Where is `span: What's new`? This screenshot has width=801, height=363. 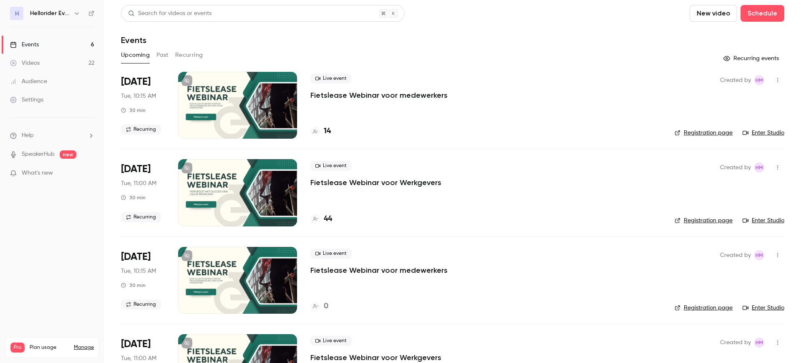 span: What's new is located at coordinates (37, 173).